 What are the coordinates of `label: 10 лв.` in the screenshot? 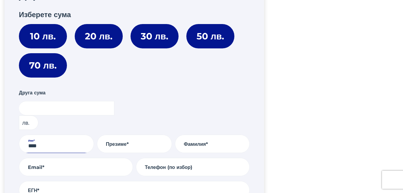 It's located at (43, 36).